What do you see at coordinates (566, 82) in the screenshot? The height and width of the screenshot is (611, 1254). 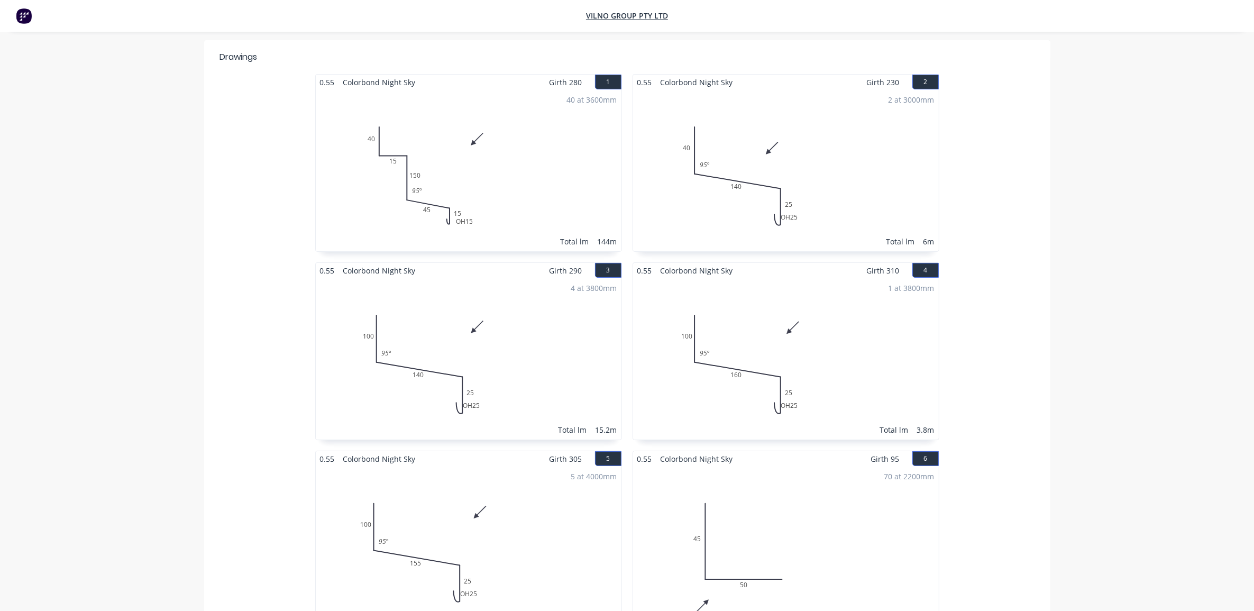 I see `span: Girth 280` at bounding box center [566, 82].